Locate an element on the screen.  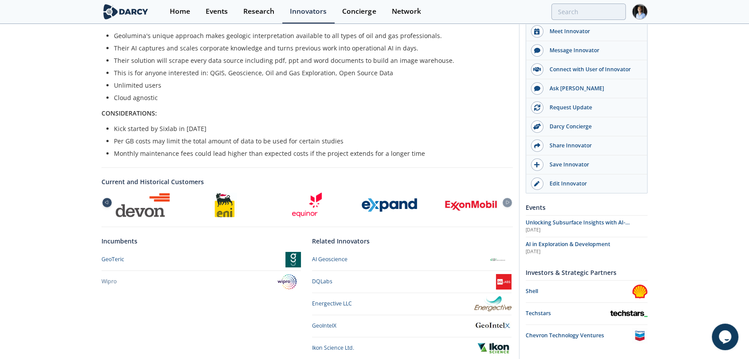
img: GeoTeric is located at coordinates (293, 260).